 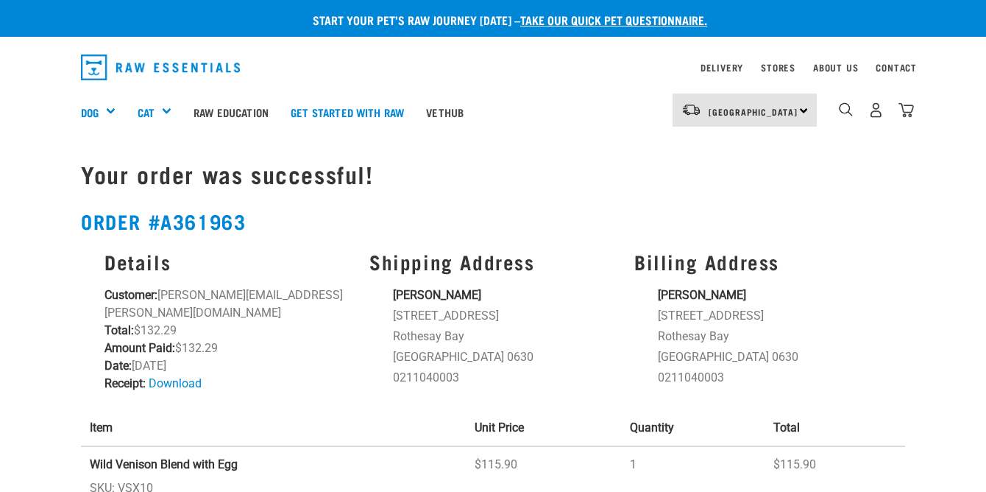 What do you see at coordinates (228, 261) in the screenshot?
I see `h3: Details` at bounding box center [228, 261].